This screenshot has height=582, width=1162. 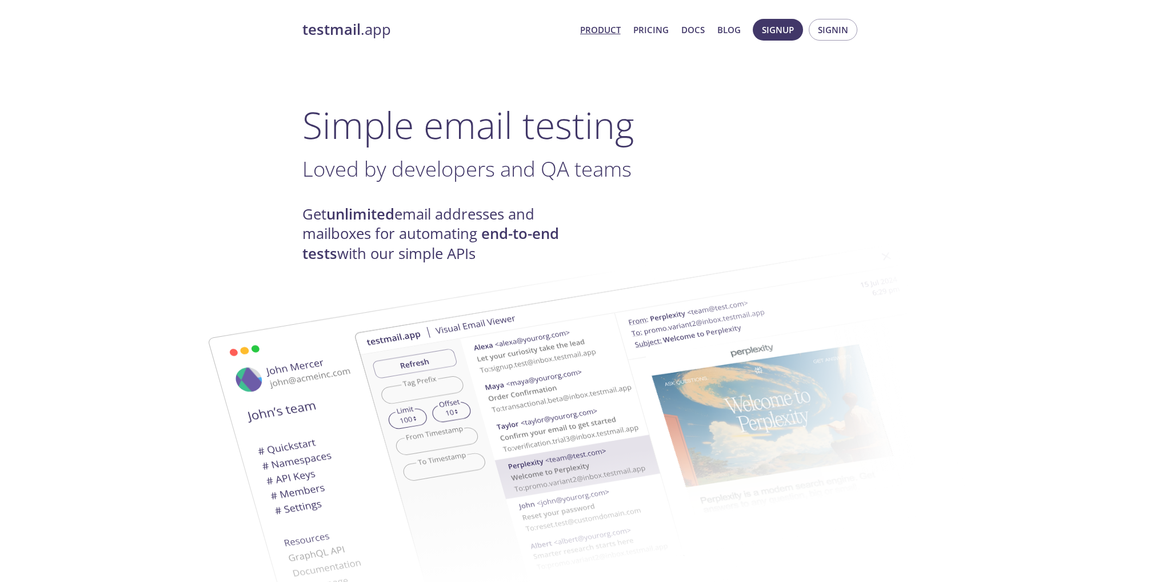 What do you see at coordinates (729, 30) in the screenshot?
I see `a: Blog` at bounding box center [729, 30].